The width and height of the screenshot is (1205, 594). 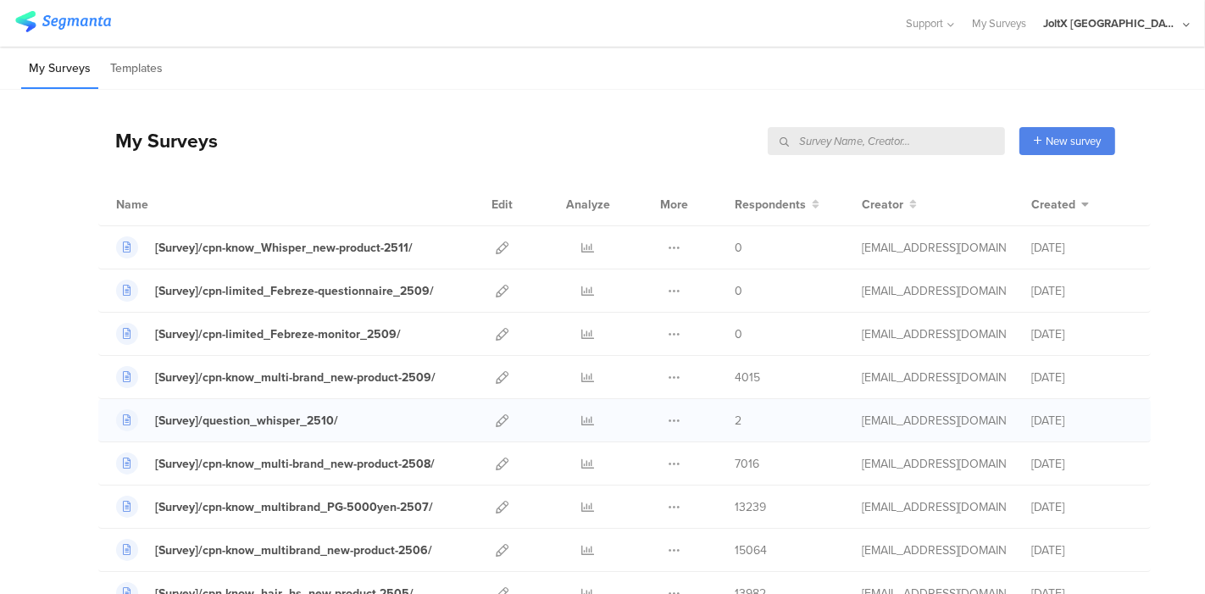 What do you see at coordinates (274, 550) in the screenshot?
I see `a: [Survey]/cpn-know_multibrand_new-product-2506/` at bounding box center [274, 550].